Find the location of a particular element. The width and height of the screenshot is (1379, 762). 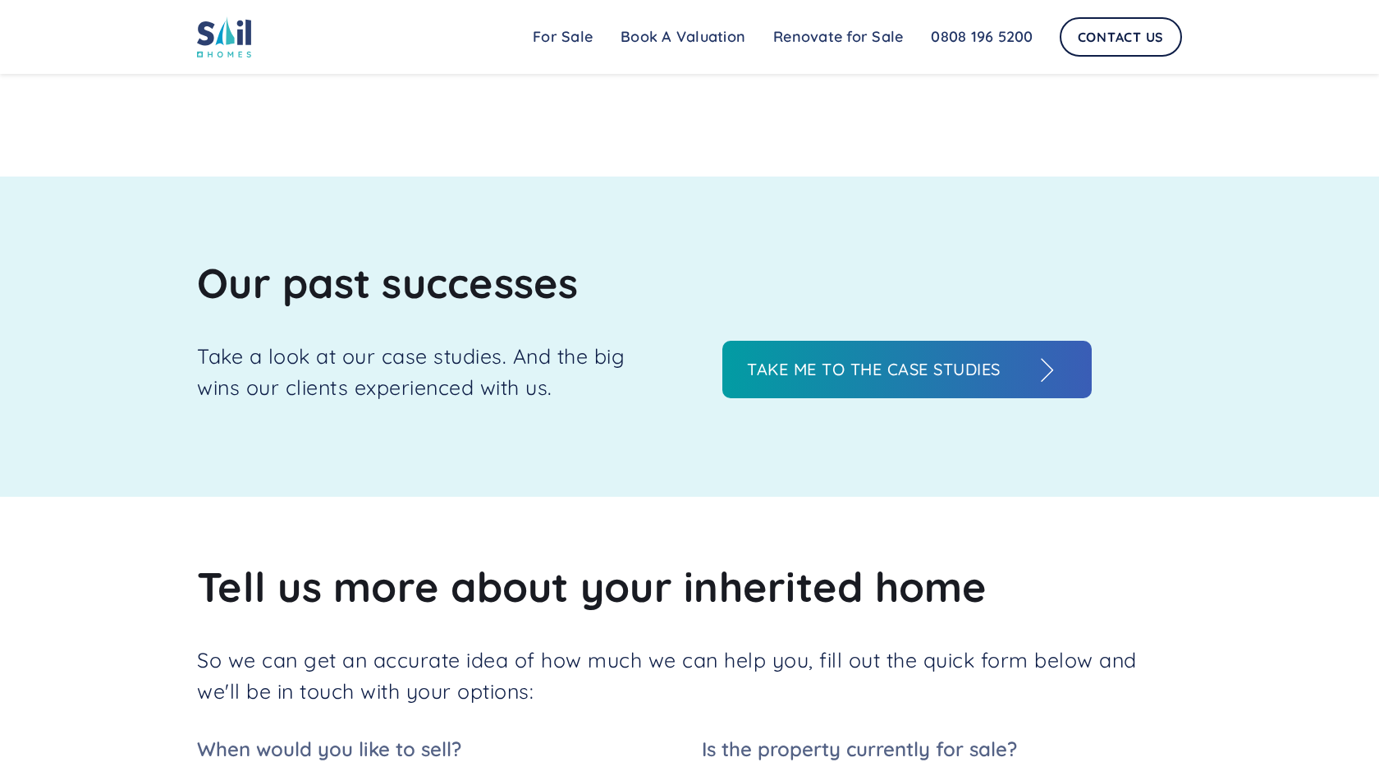

h3: Take me to the case studies is located at coordinates (890, 369).